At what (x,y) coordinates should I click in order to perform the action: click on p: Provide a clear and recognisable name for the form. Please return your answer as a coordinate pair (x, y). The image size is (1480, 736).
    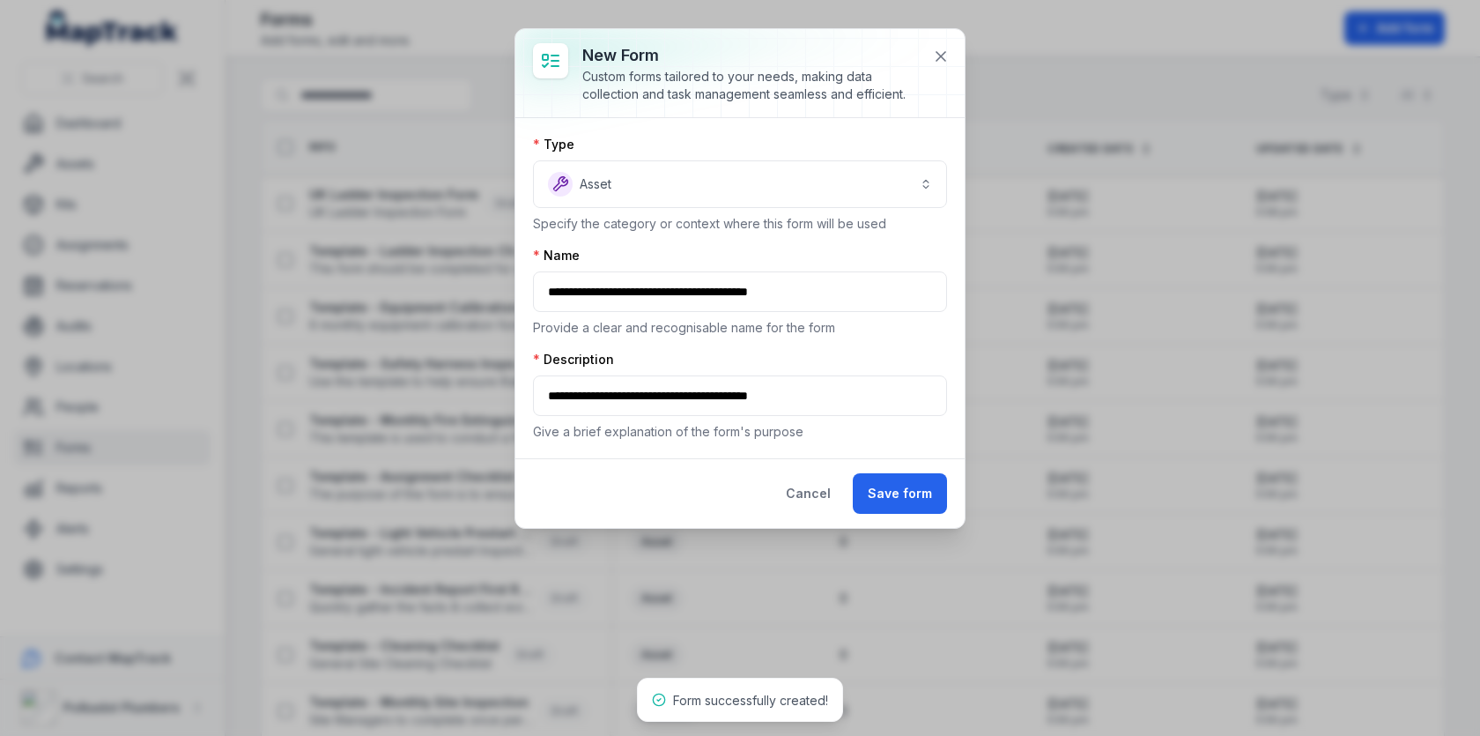
    Looking at the image, I should click on (740, 328).